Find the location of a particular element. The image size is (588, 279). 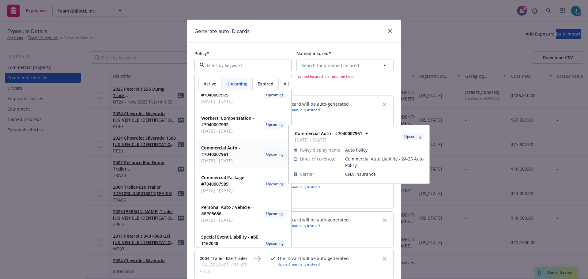

span: Named insured is a required field is located at coordinates (345, 76).